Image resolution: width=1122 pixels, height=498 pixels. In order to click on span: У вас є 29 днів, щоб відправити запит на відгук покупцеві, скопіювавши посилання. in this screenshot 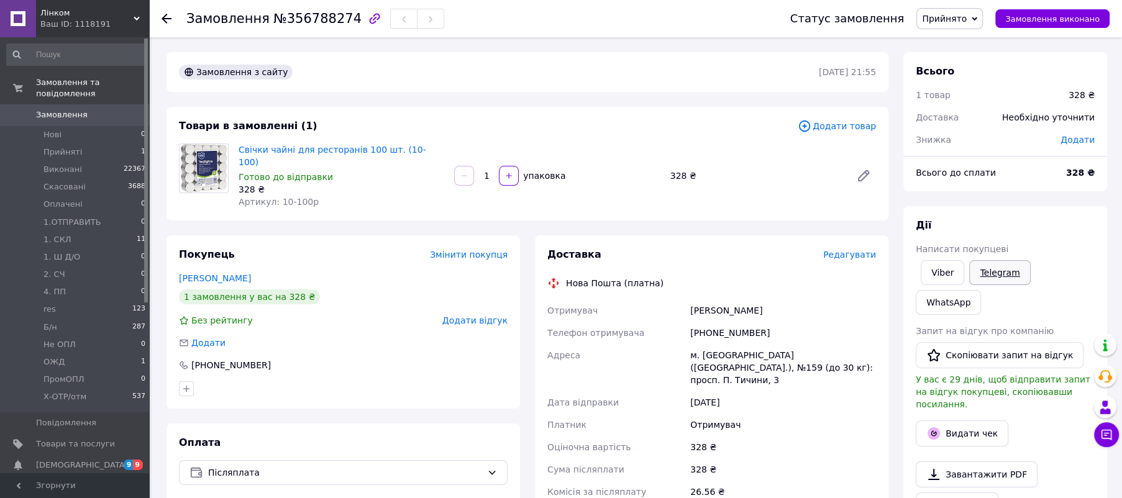, I will do `click(1003, 392)`.